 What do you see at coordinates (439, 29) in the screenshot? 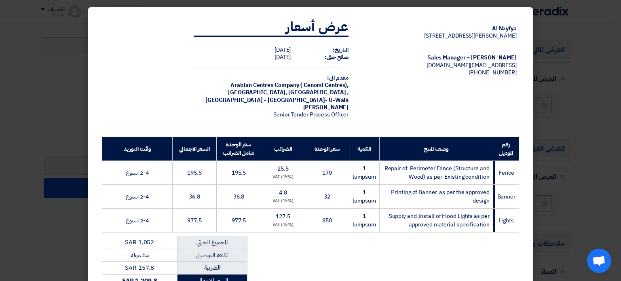
I see `div: Al Nayfya` at bounding box center [439, 29].